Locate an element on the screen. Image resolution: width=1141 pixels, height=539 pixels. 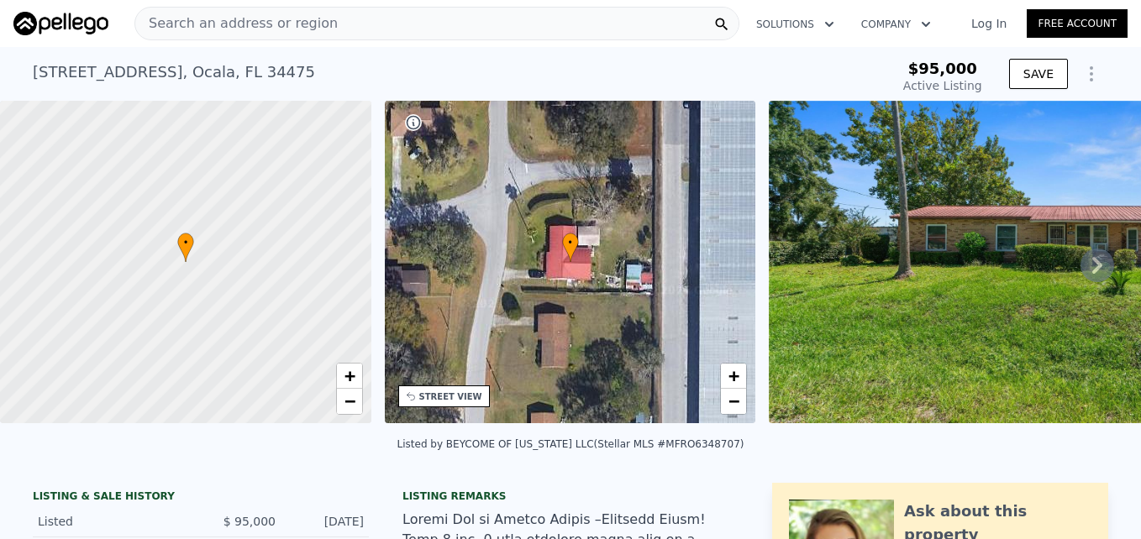
button: SAVE is located at coordinates (1038, 74).